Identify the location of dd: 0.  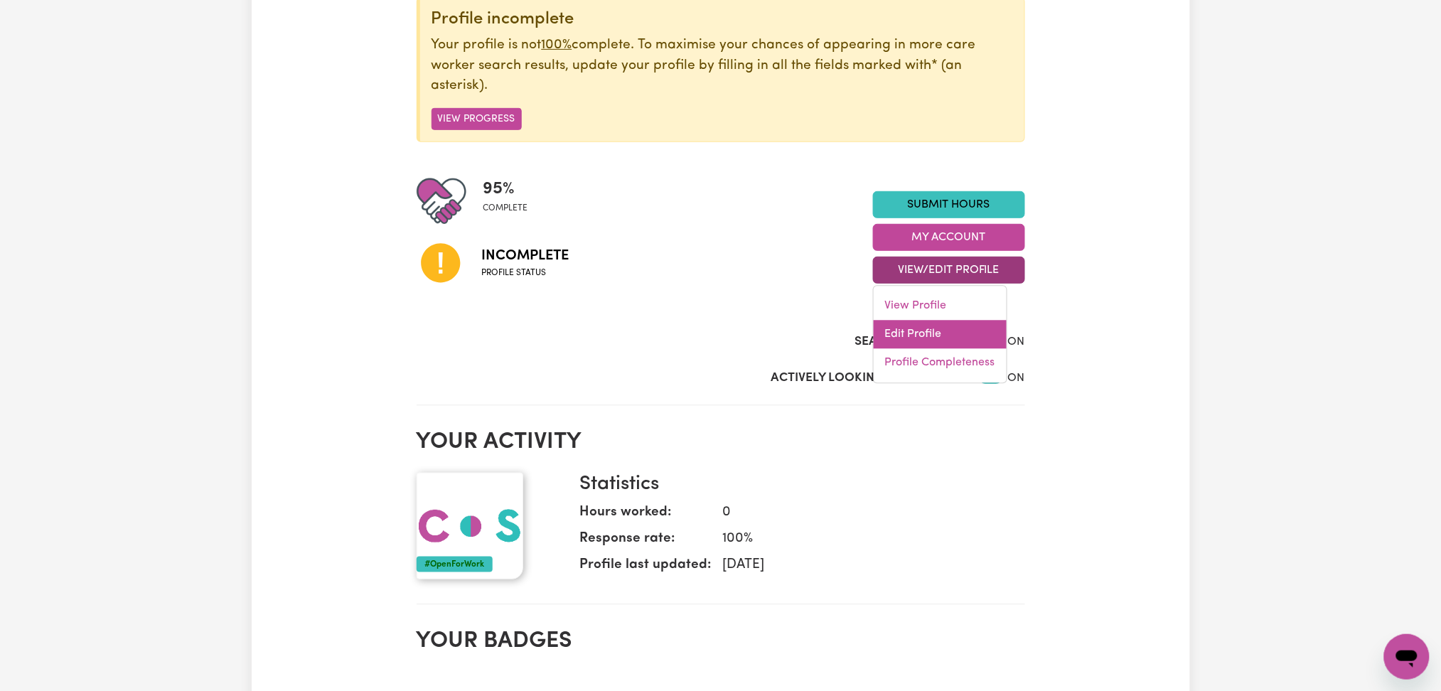
(863, 513).